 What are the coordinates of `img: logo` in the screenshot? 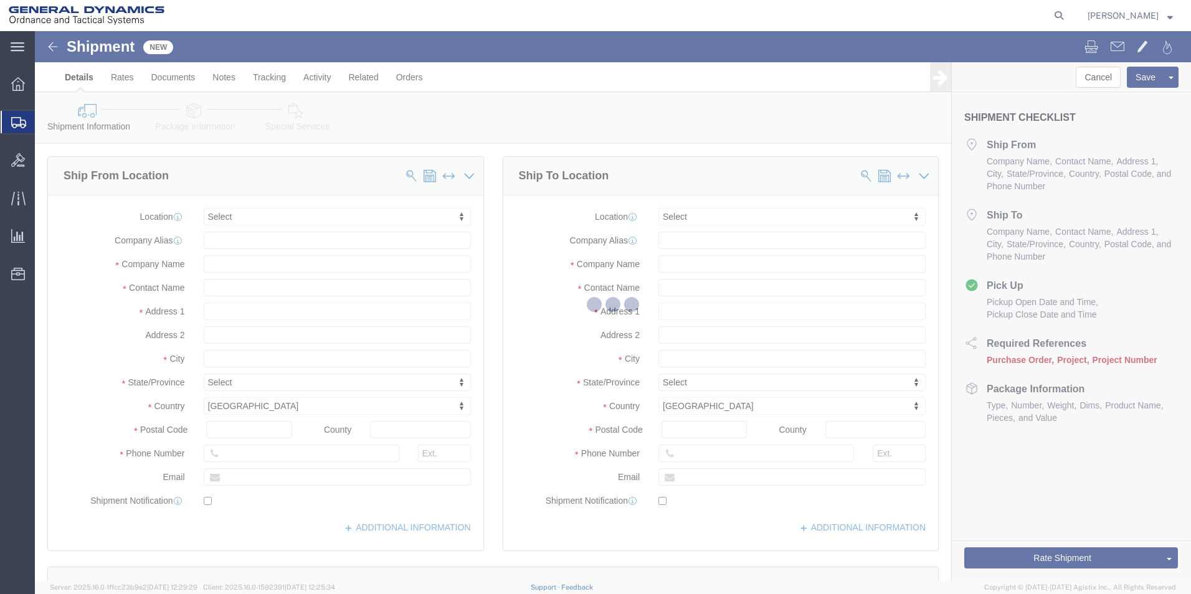 It's located at (87, 16).